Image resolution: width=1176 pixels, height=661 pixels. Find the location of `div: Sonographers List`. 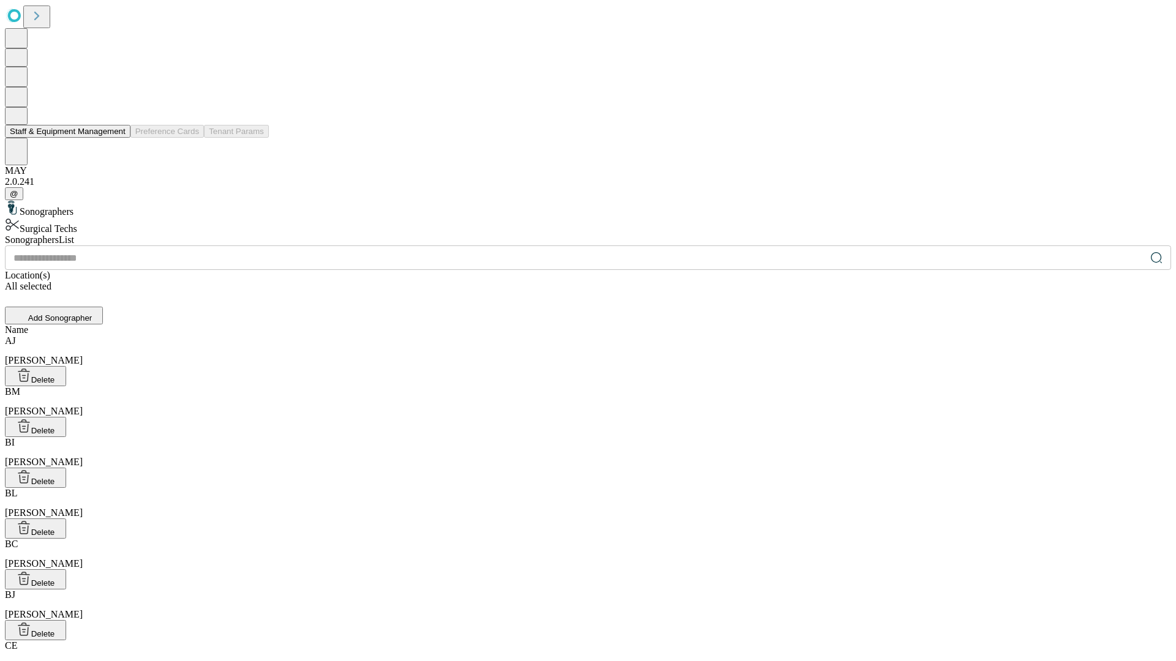

div: Sonographers List is located at coordinates (588, 240).